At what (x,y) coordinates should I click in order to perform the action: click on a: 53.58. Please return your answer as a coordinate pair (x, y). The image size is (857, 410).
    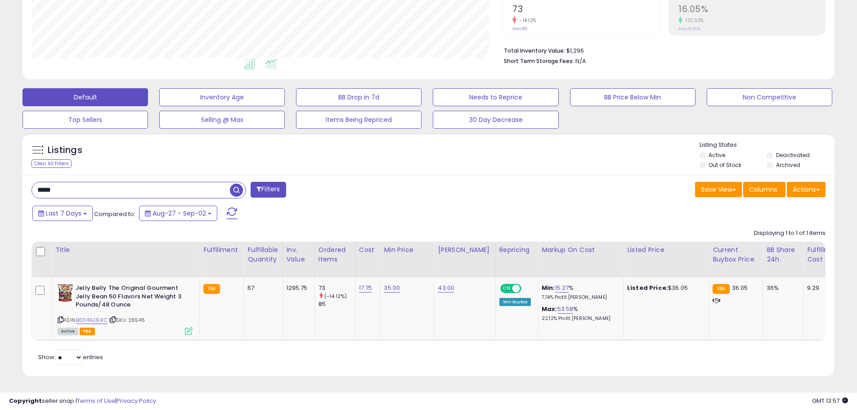
    Looking at the image, I should click on (566, 309).